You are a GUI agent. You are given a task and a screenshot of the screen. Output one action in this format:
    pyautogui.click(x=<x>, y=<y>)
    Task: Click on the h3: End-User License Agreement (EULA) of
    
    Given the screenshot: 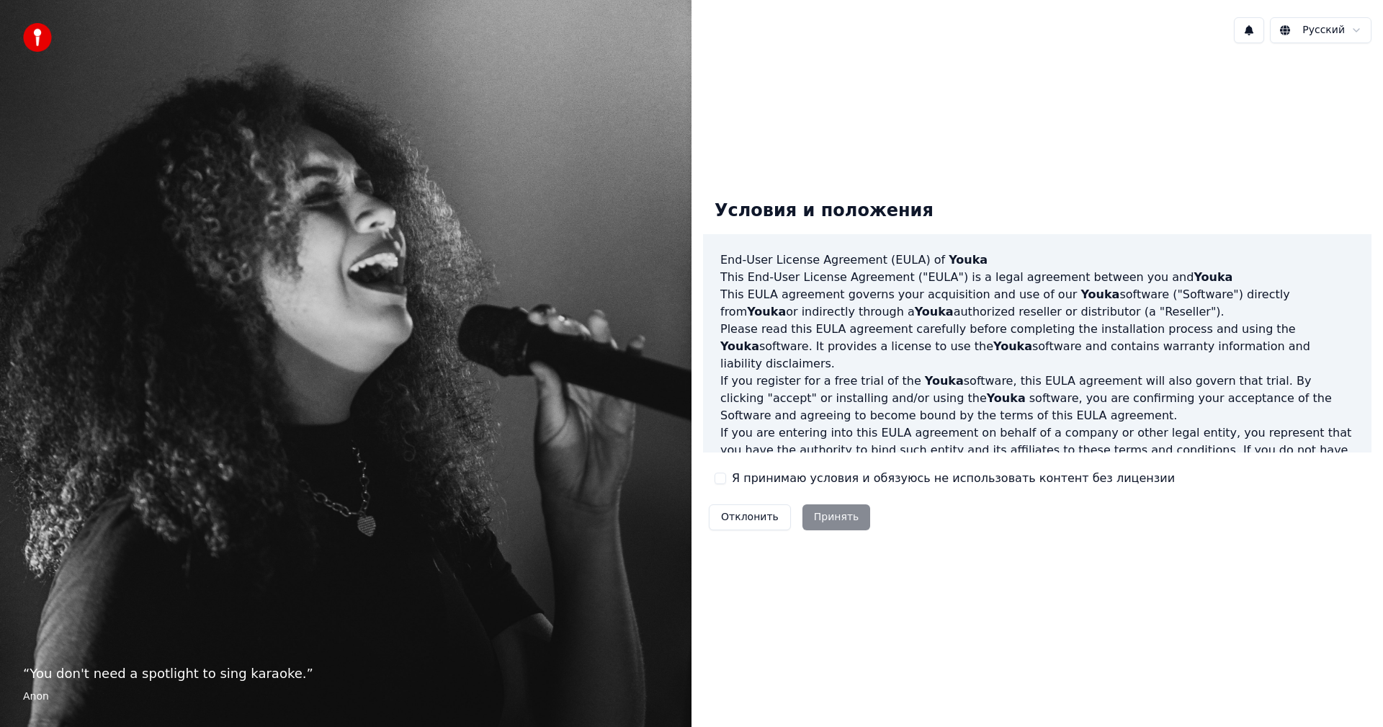 What is the action you would take?
    pyautogui.click(x=1037, y=260)
    